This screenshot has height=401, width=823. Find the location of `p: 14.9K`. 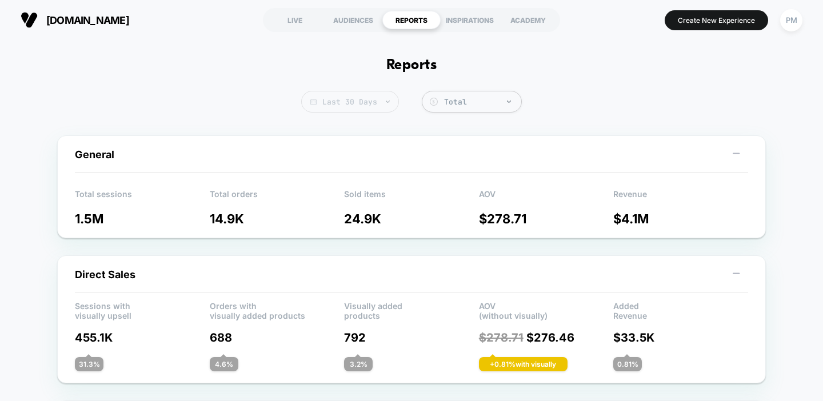

p: 14.9K is located at coordinates (277, 219).